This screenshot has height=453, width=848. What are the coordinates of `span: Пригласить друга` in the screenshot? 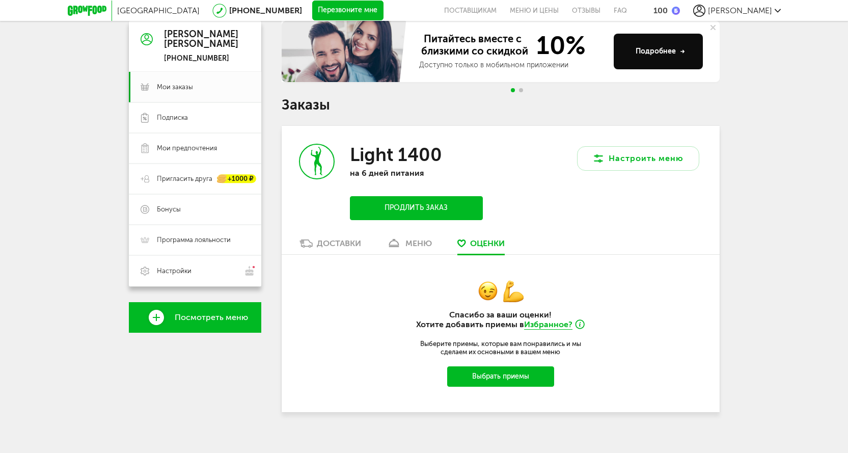 It's located at (184, 179).